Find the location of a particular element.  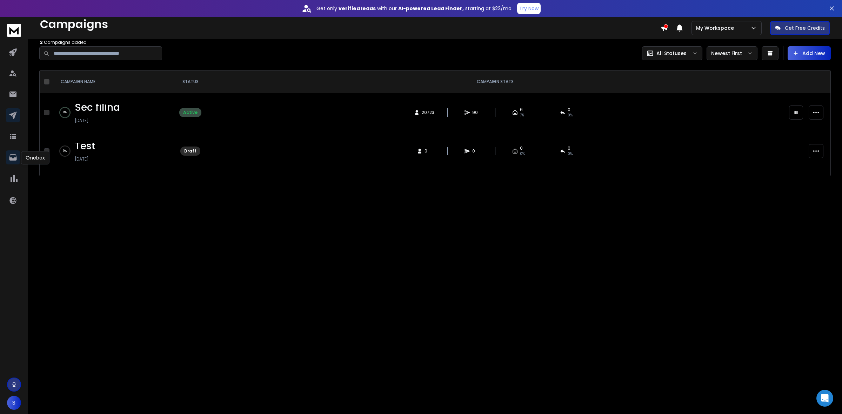

p: Try Now is located at coordinates (529, 8).